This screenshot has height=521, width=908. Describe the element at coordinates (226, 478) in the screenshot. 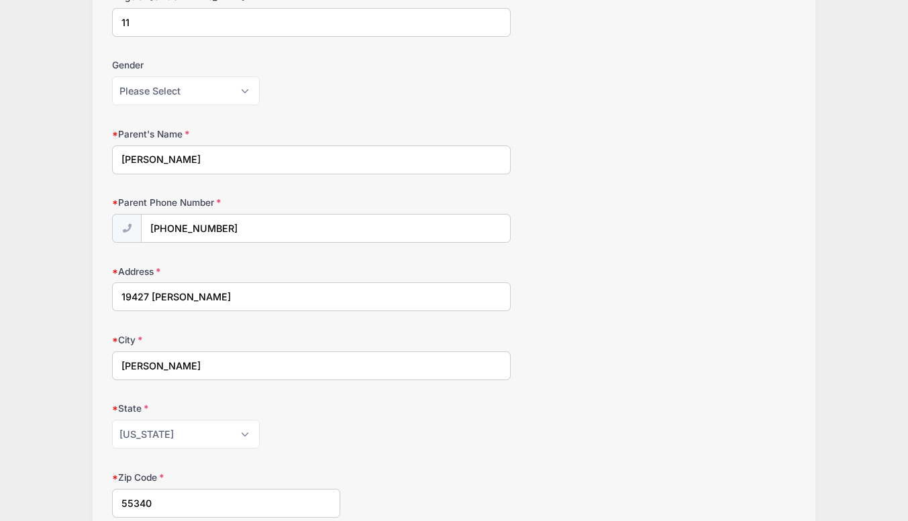

I see `label: Zip Code` at that location.